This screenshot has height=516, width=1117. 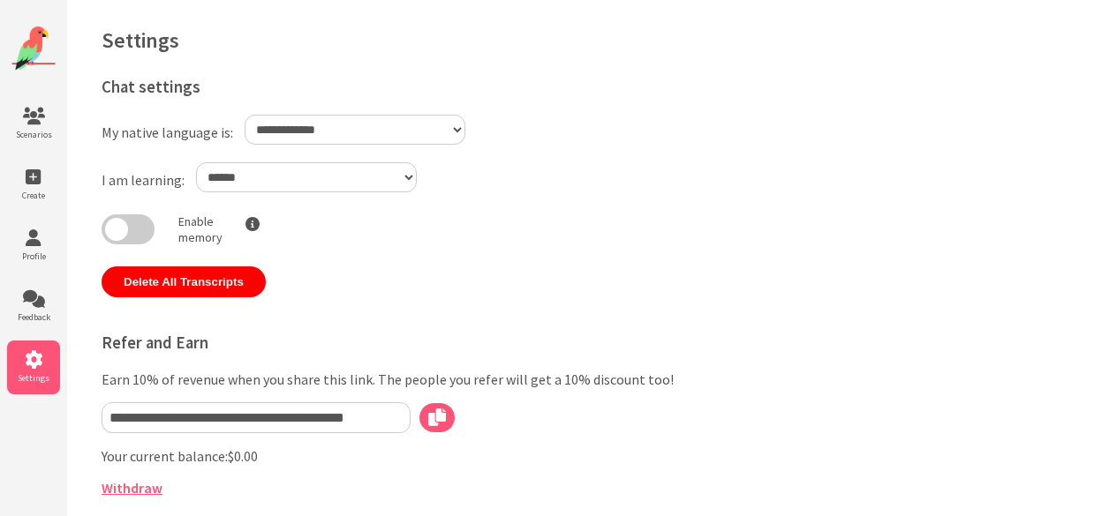 What do you see at coordinates (396, 380) in the screenshot?
I see `p: Earn 10% of revenue when you share this link. The people you refer will get a 10% discount too!` at bounding box center [396, 380].